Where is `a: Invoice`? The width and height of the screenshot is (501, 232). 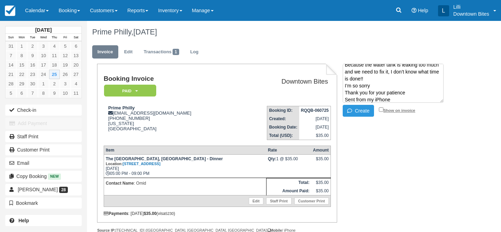 a: Invoice is located at coordinates (105, 52).